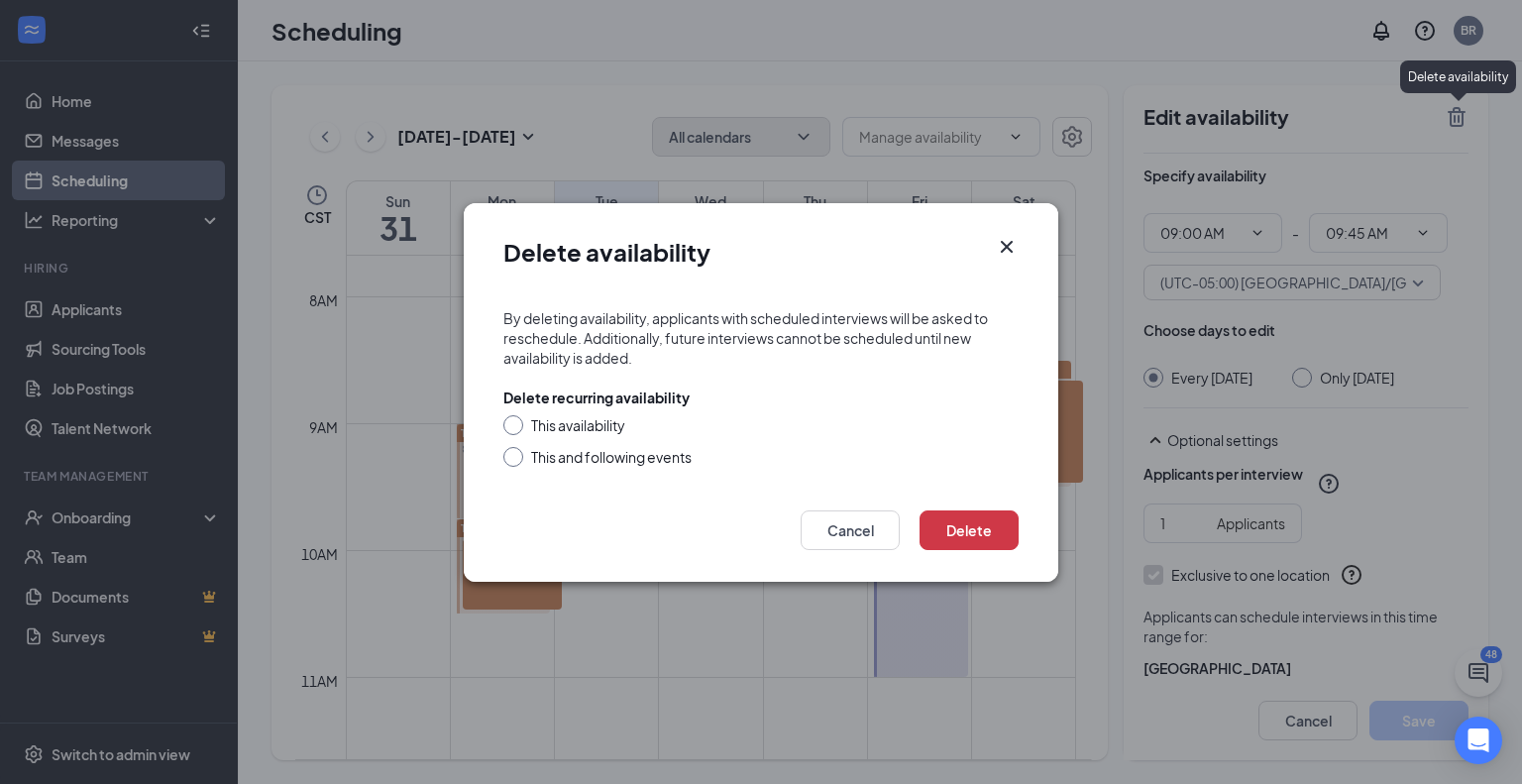 The image size is (1522, 784). Describe the element at coordinates (1458, 77) in the screenshot. I see `div: Delete availability` at that location.